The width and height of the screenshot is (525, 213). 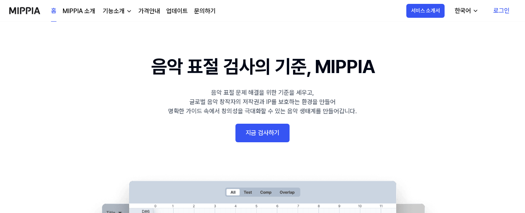 I want to click on div: 한국어, so click(x=463, y=11).